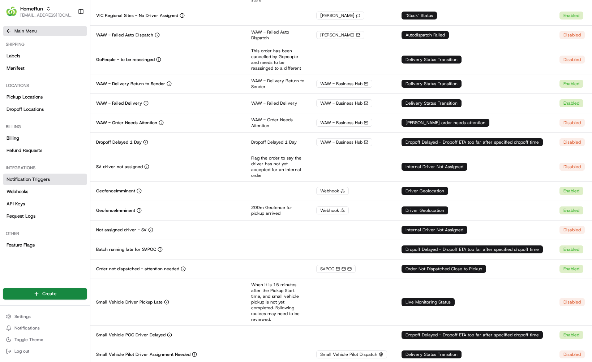  I want to click on span: Log out, so click(22, 351).